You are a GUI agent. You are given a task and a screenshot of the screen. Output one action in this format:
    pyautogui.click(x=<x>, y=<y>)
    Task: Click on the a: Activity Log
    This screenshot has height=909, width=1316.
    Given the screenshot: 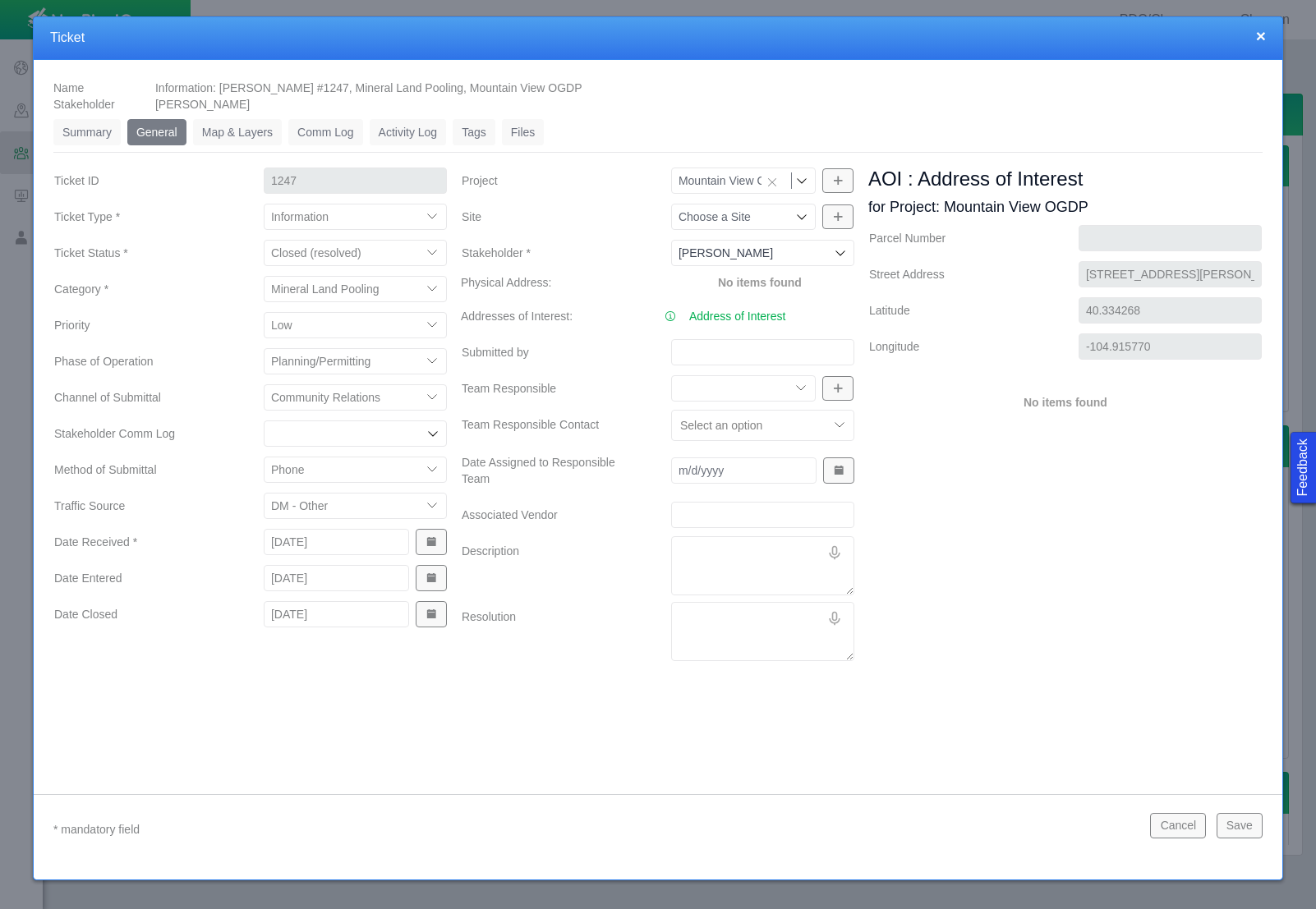 What is the action you would take?
    pyautogui.click(x=408, y=132)
    